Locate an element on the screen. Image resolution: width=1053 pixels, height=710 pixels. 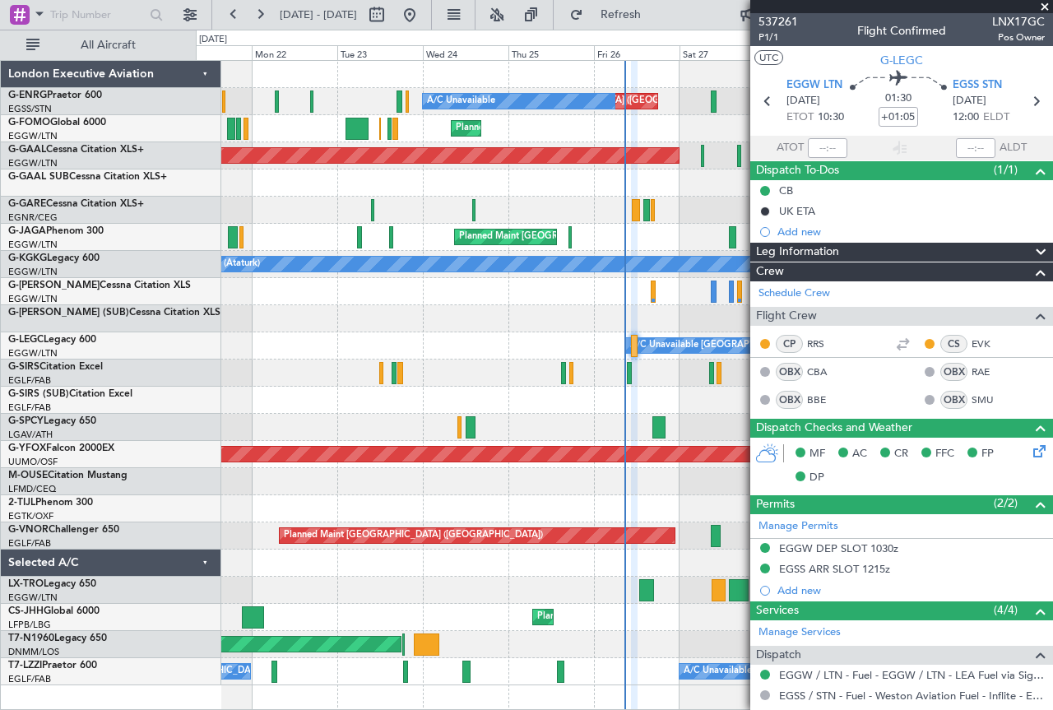
a: G-FOMOGlobal 6000 is located at coordinates (57, 123).